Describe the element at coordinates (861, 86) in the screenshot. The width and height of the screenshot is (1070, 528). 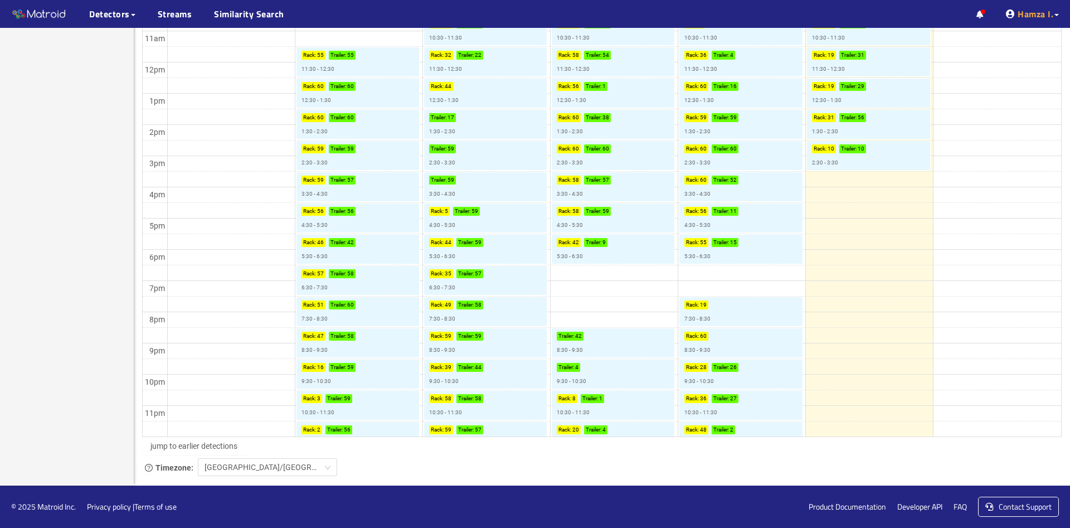
I see `p: 29` at that location.